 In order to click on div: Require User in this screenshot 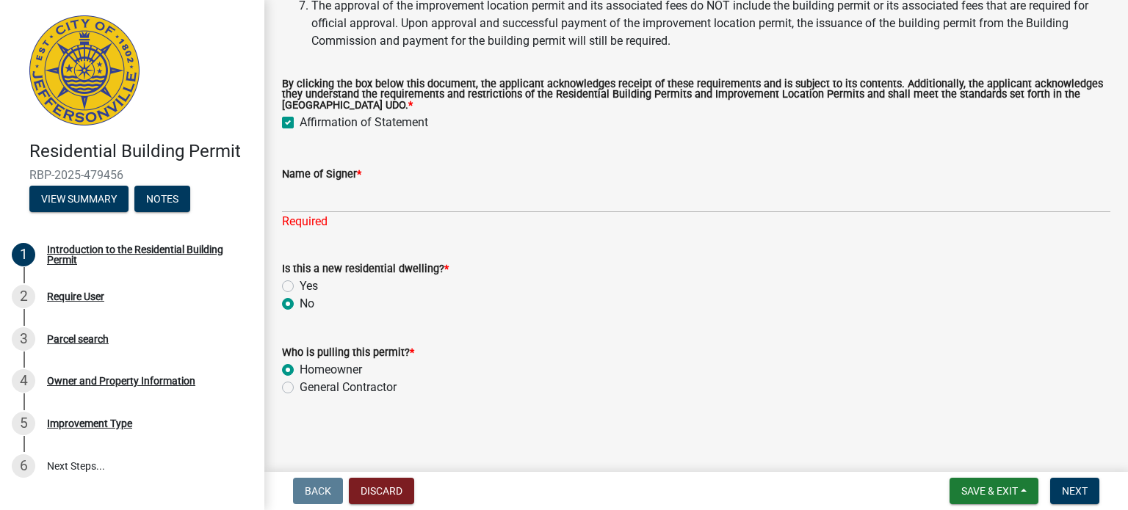, I will do `click(76, 297)`.